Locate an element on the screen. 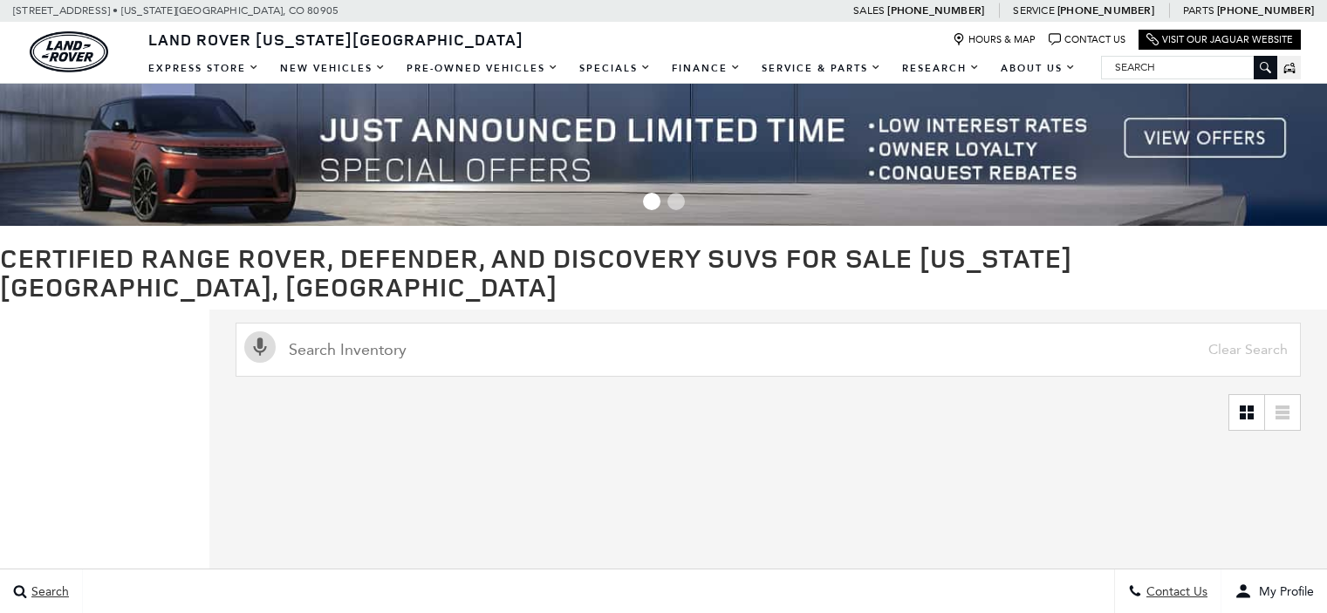  a: Pre-Owned Vehicles is located at coordinates (483, 68).